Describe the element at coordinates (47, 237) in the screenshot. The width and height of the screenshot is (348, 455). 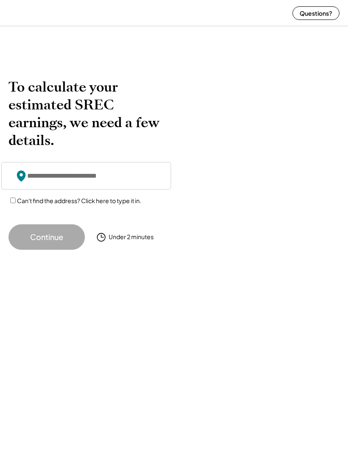
I see `button: Continue` at that location.